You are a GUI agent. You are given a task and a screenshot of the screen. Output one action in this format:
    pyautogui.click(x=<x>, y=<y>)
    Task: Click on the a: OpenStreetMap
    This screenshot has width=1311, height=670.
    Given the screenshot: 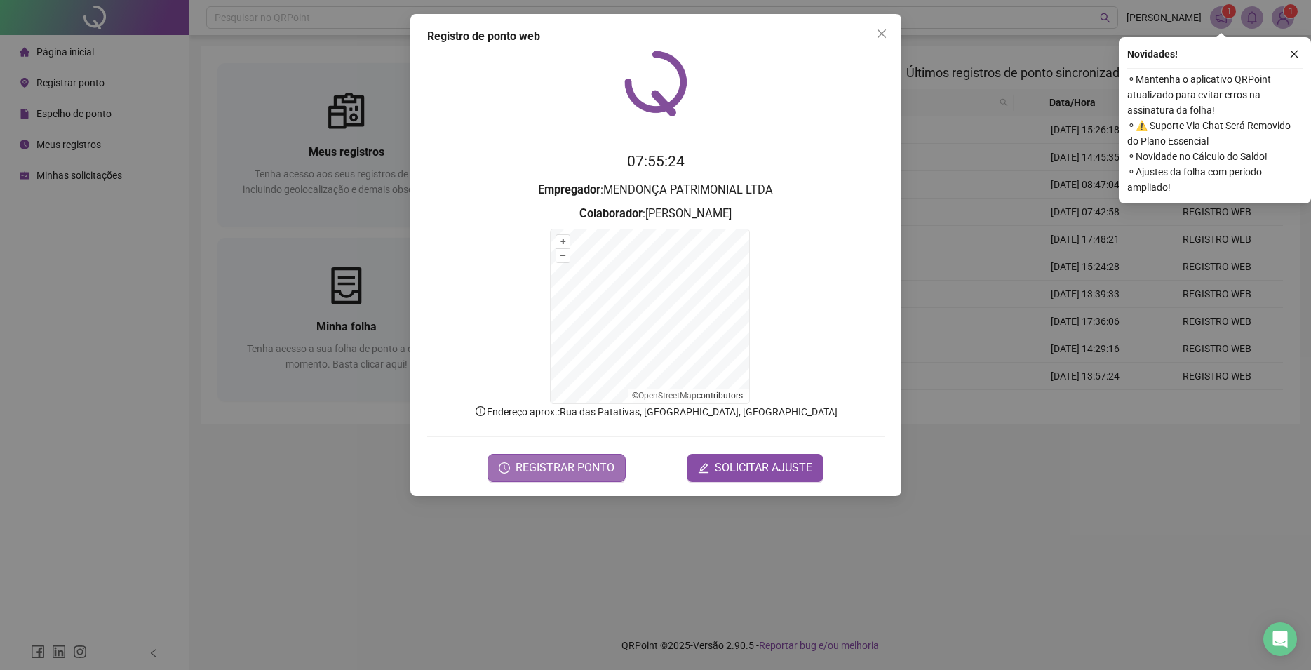 What is the action you would take?
    pyautogui.click(x=667, y=396)
    